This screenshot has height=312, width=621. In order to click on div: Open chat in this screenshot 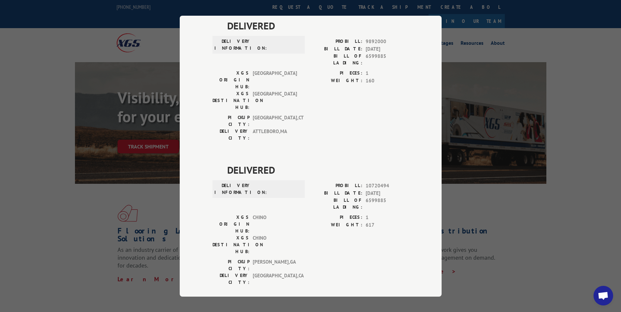, I will do `click(603, 296)`.